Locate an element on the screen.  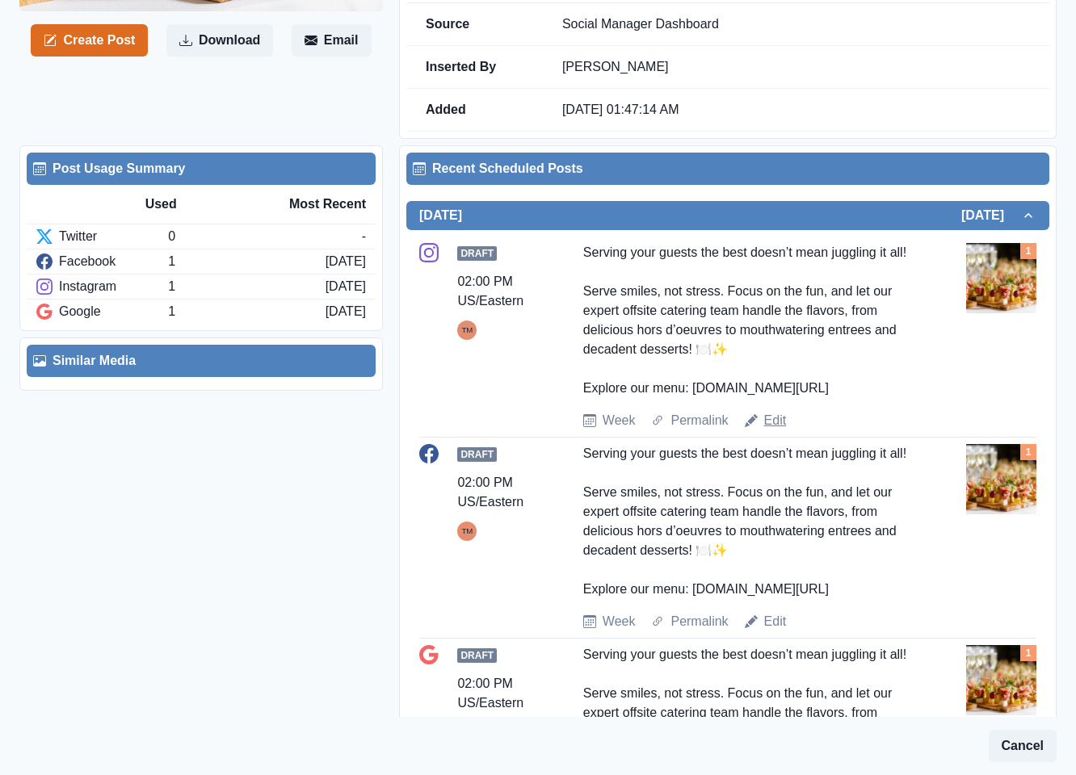
td: Source is located at coordinates (474, 24).